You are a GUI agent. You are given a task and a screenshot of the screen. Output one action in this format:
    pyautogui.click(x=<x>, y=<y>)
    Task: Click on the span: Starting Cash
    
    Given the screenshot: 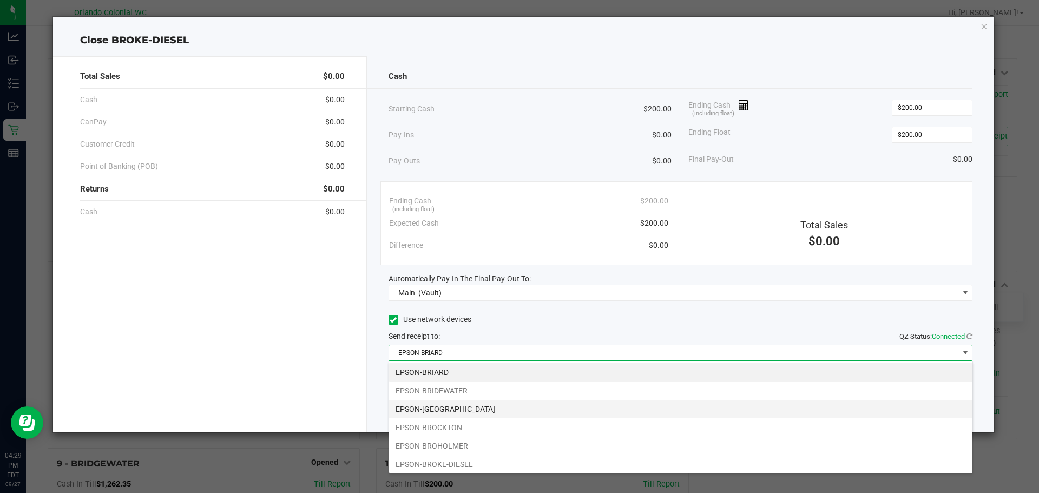 What is the action you would take?
    pyautogui.click(x=411, y=109)
    